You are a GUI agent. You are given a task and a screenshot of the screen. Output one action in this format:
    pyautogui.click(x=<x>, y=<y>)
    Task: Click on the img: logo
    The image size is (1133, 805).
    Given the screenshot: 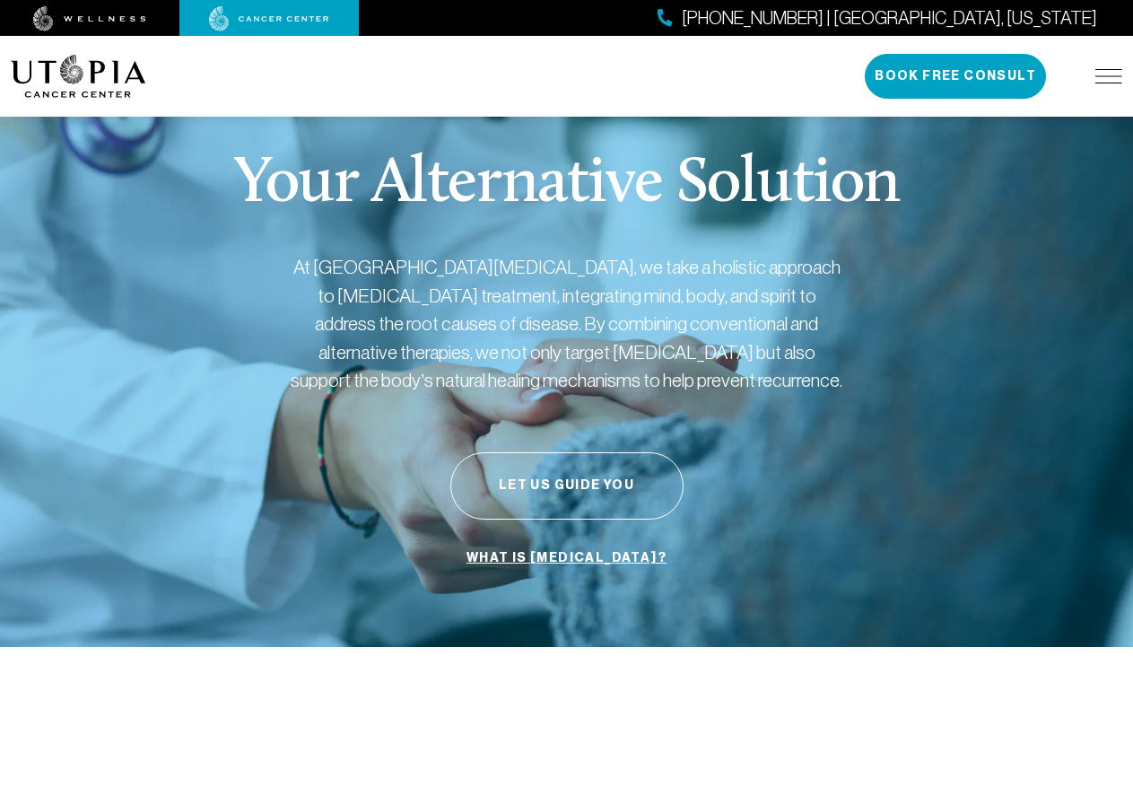 What is the action you would take?
    pyautogui.click(x=78, y=76)
    